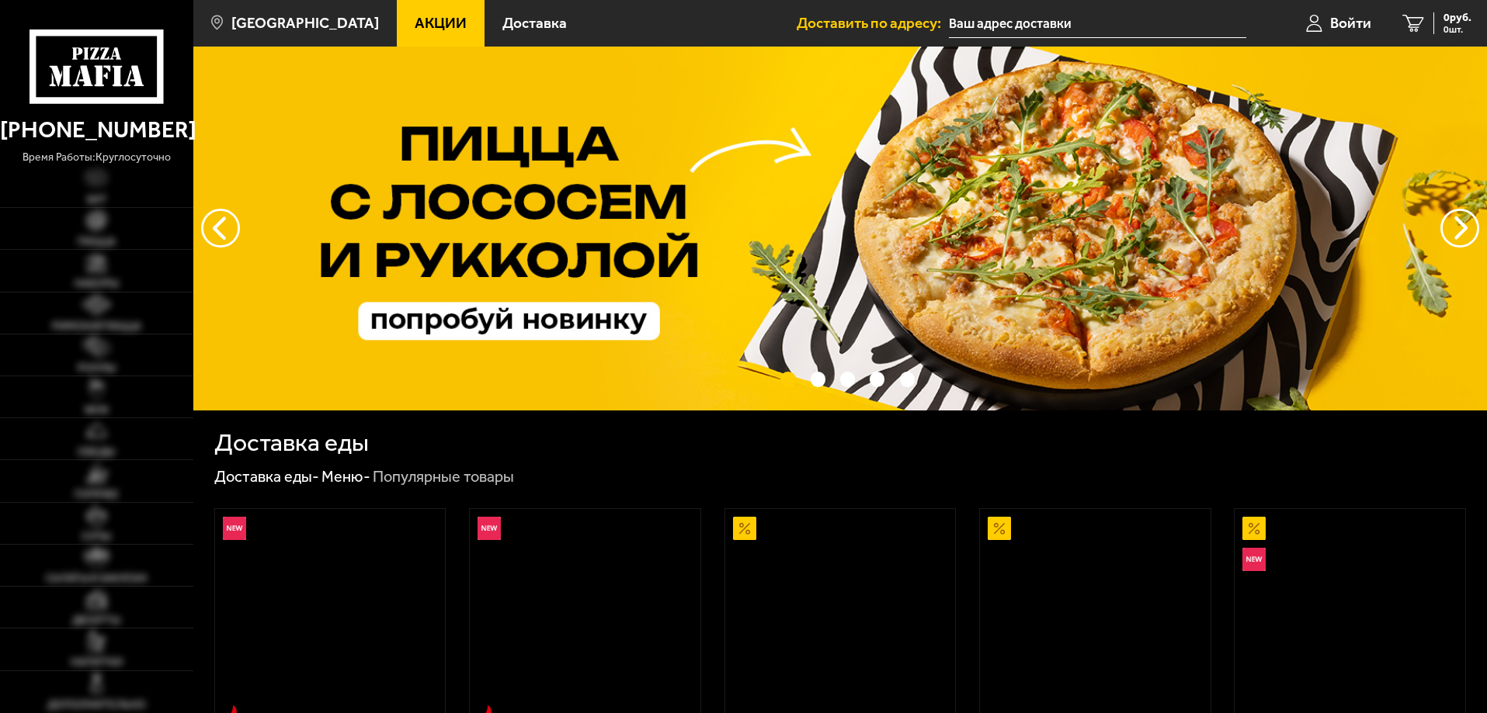 The width and height of the screenshot is (1487, 713). What do you see at coordinates (1457, 18) in the screenshot?
I see `span: 0 руб.` at bounding box center [1457, 18].